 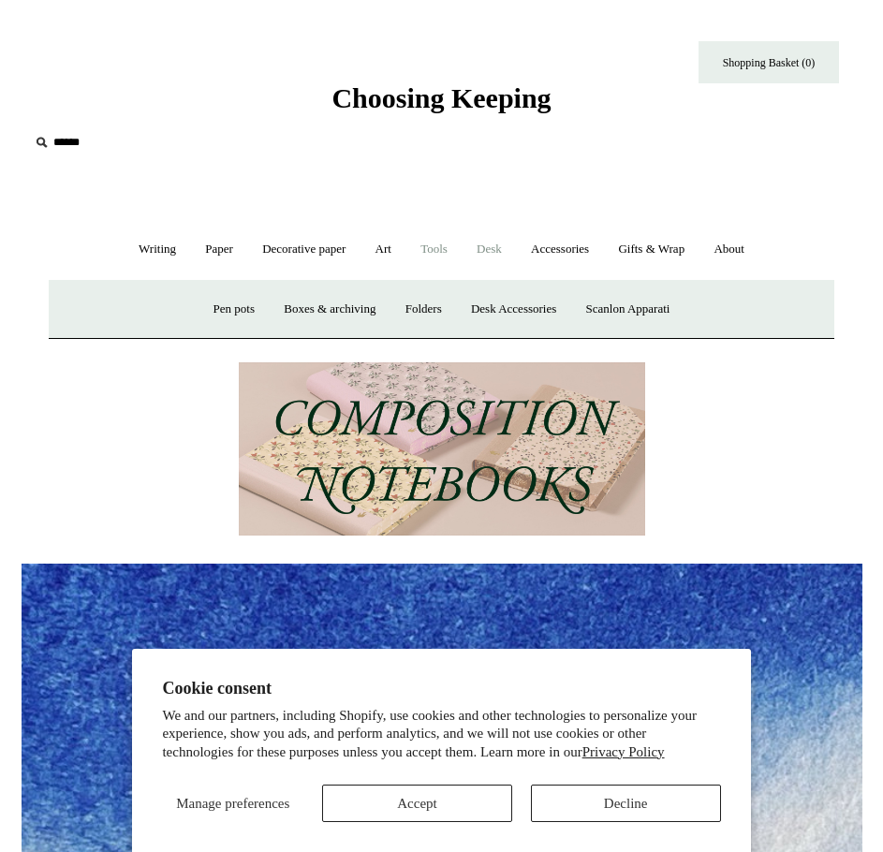 What do you see at coordinates (303, 249) in the screenshot?
I see `a: Decorative paper` at bounding box center [303, 249].